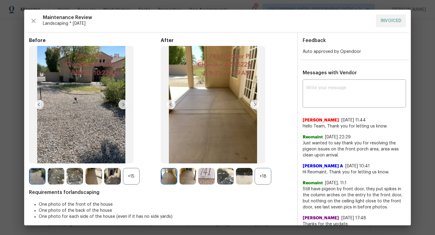 The image size is (435, 235). Describe the element at coordinates (95, 40) in the screenshot. I see `span: Before` at that location.